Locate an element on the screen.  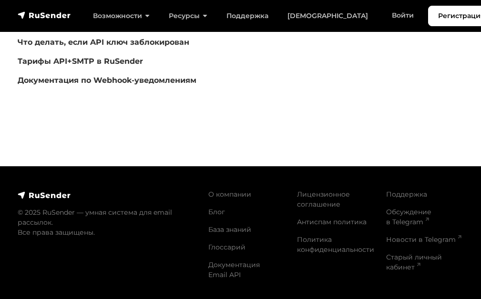
a: Старый личный кабинет is located at coordinates (414, 262).